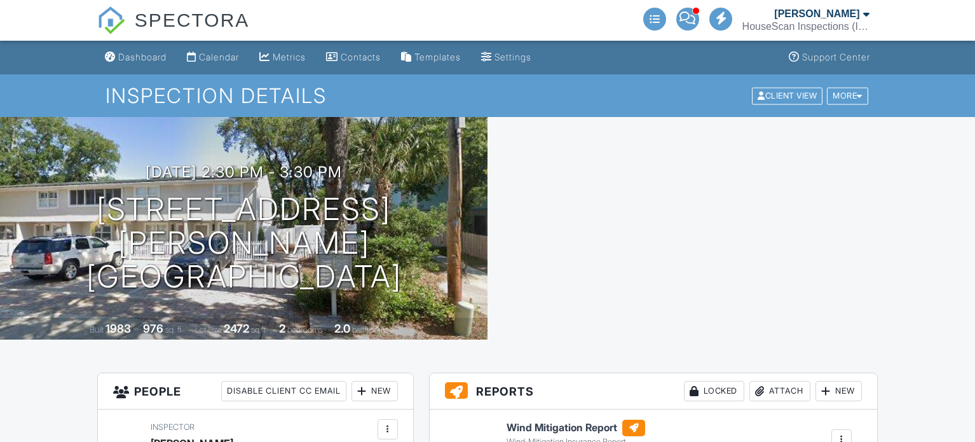 This screenshot has height=442, width=975. Describe the element at coordinates (97, 329) in the screenshot. I see `span: Built` at that location.